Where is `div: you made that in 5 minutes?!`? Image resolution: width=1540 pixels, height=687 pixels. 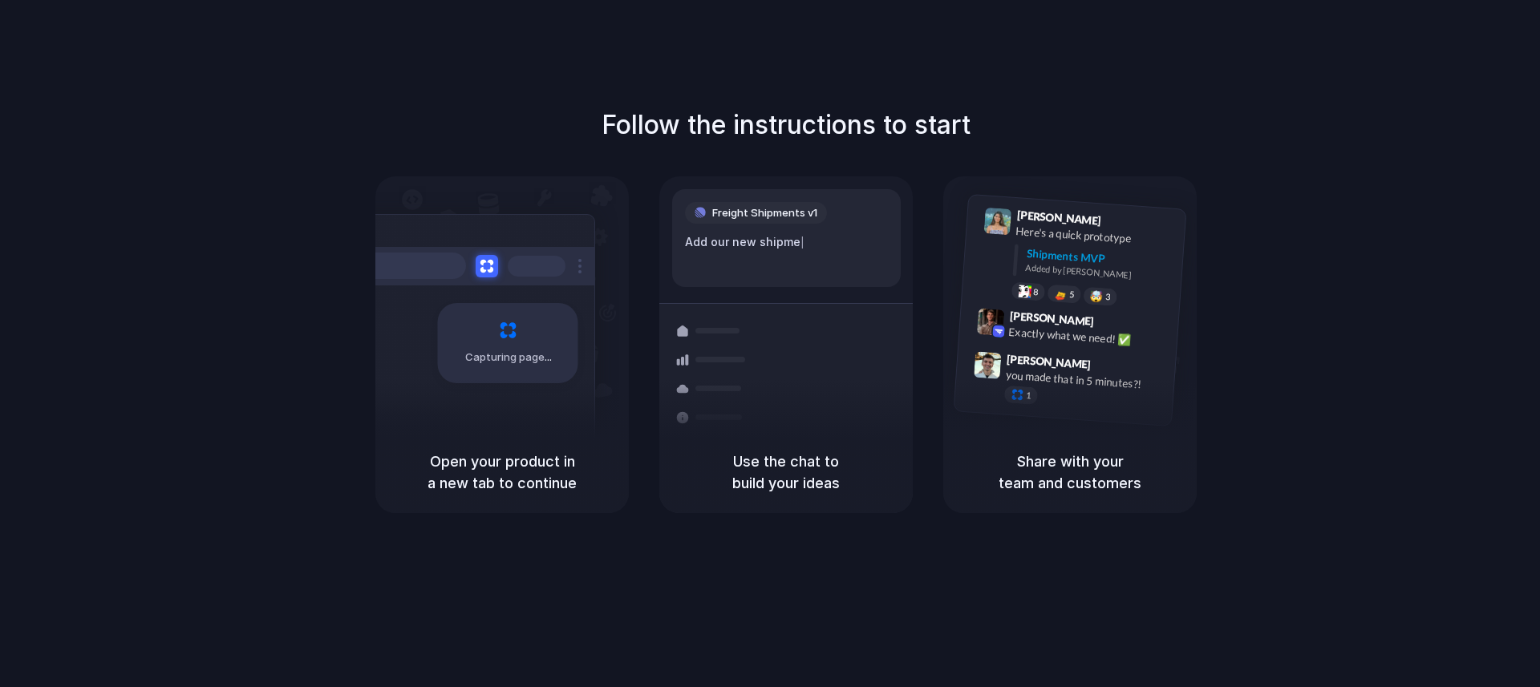 div: you made that in 5 minutes?! is located at coordinates (1085, 380).